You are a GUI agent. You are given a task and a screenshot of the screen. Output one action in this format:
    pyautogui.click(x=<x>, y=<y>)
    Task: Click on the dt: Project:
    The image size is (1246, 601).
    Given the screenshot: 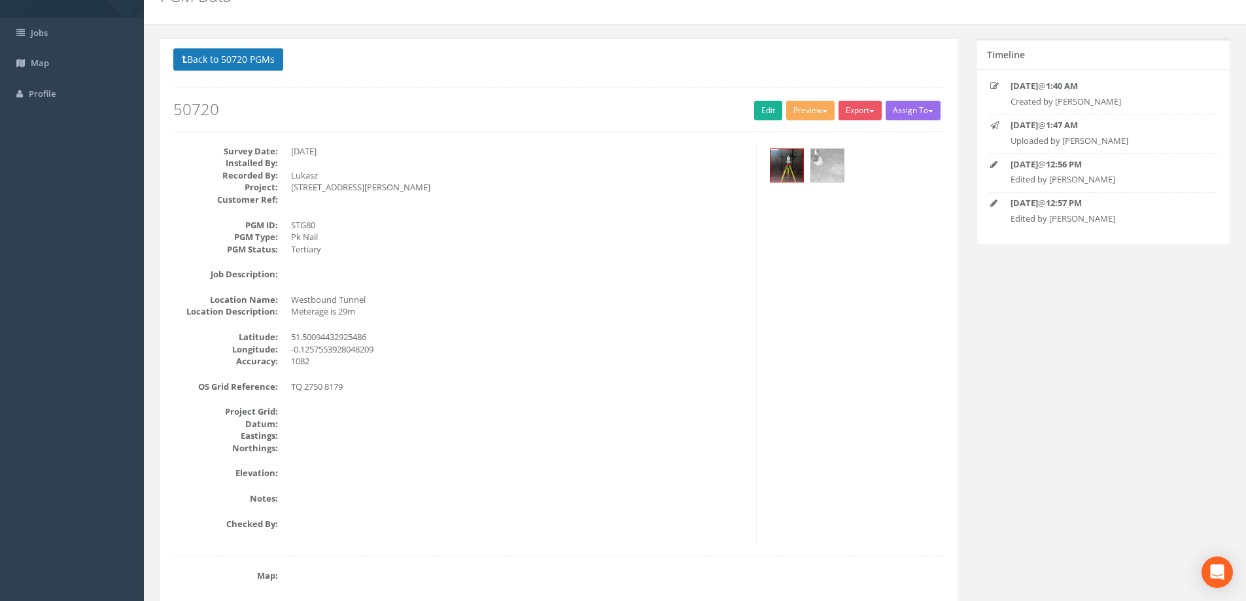 What is the action you would take?
    pyautogui.click(x=226, y=187)
    